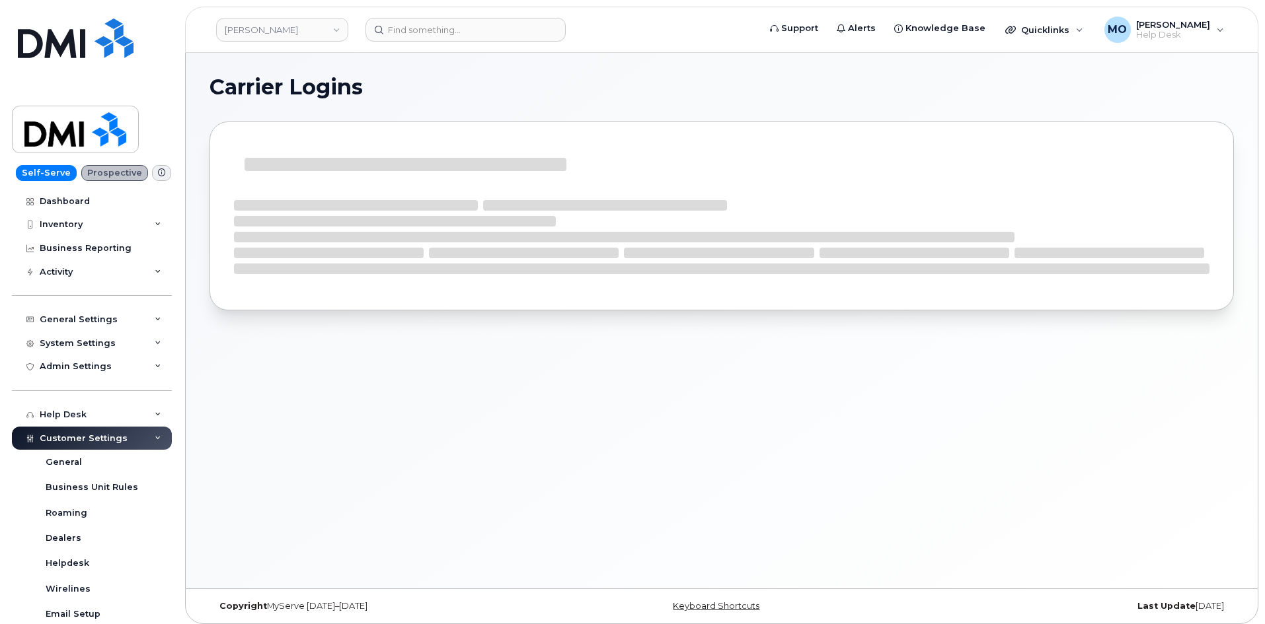  I want to click on a: Keyboard Shortcuts, so click(716, 606).